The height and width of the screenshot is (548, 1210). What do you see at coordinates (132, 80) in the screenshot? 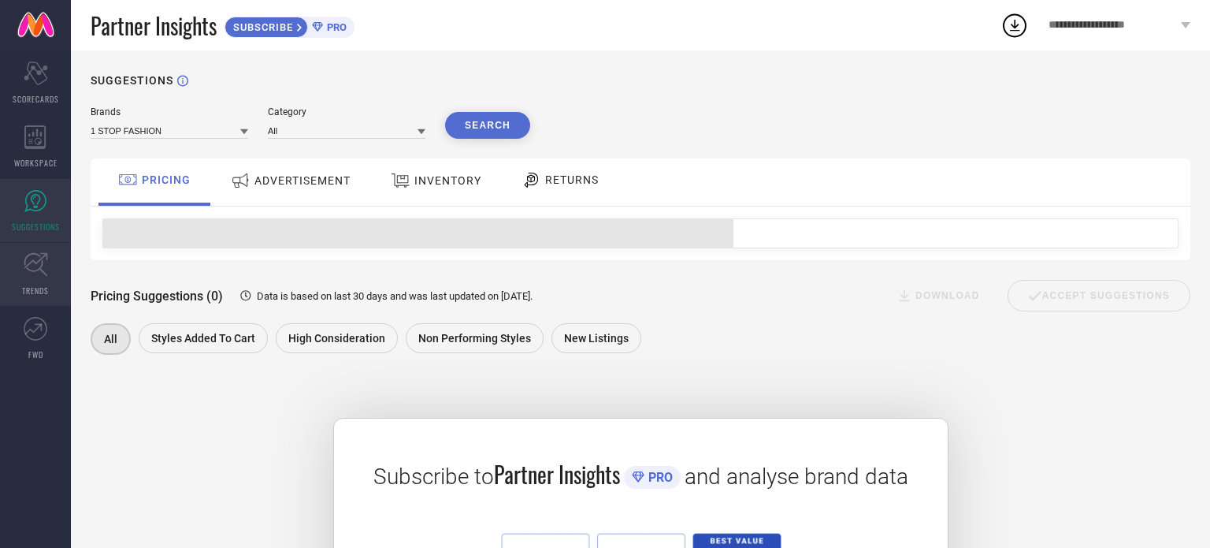
I see `h1: SUGGESTIONS` at bounding box center [132, 80].